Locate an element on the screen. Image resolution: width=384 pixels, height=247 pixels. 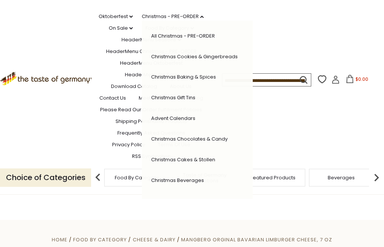
a: RSS Syndication is located at coordinates (151, 156).